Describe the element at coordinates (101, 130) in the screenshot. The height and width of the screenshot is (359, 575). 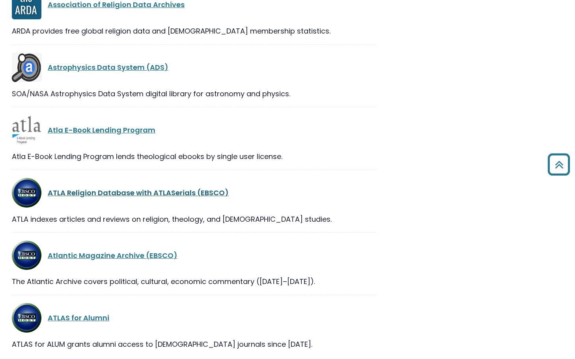
I see `a: Atla E-Book Lending Program` at that location.